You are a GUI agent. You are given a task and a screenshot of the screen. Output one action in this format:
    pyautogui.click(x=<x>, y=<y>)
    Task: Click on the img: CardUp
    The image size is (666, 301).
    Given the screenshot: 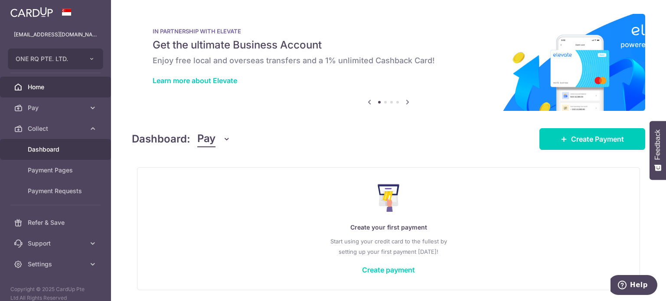 What is the action you would take?
    pyautogui.click(x=32, y=12)
    